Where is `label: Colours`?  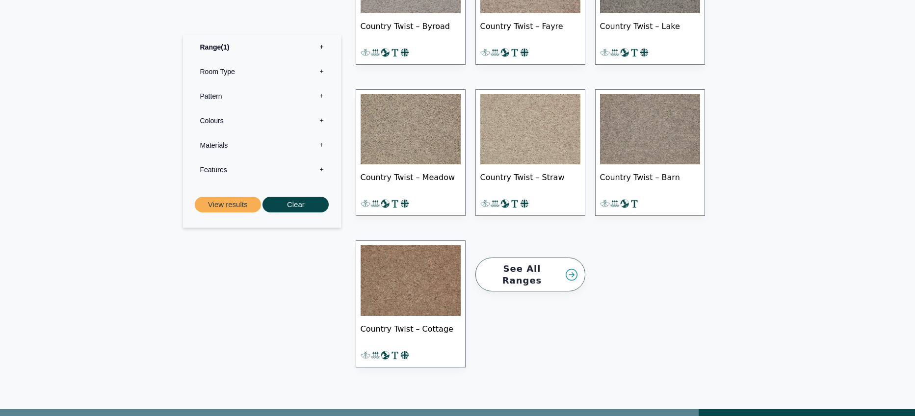 label: Colours is located at coordinates (262, 120).